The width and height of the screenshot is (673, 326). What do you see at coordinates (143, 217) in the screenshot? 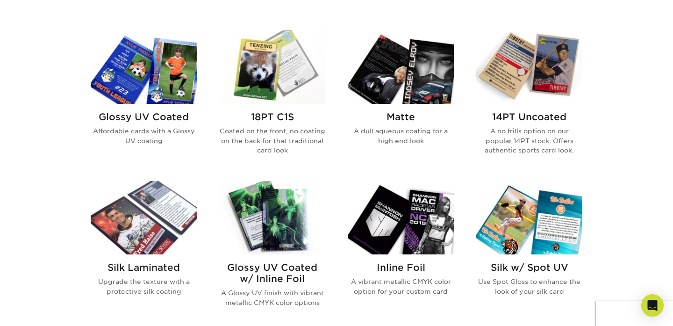
I see `img: Silk Laminated Trading Cards` at bounding box center [143, 217].